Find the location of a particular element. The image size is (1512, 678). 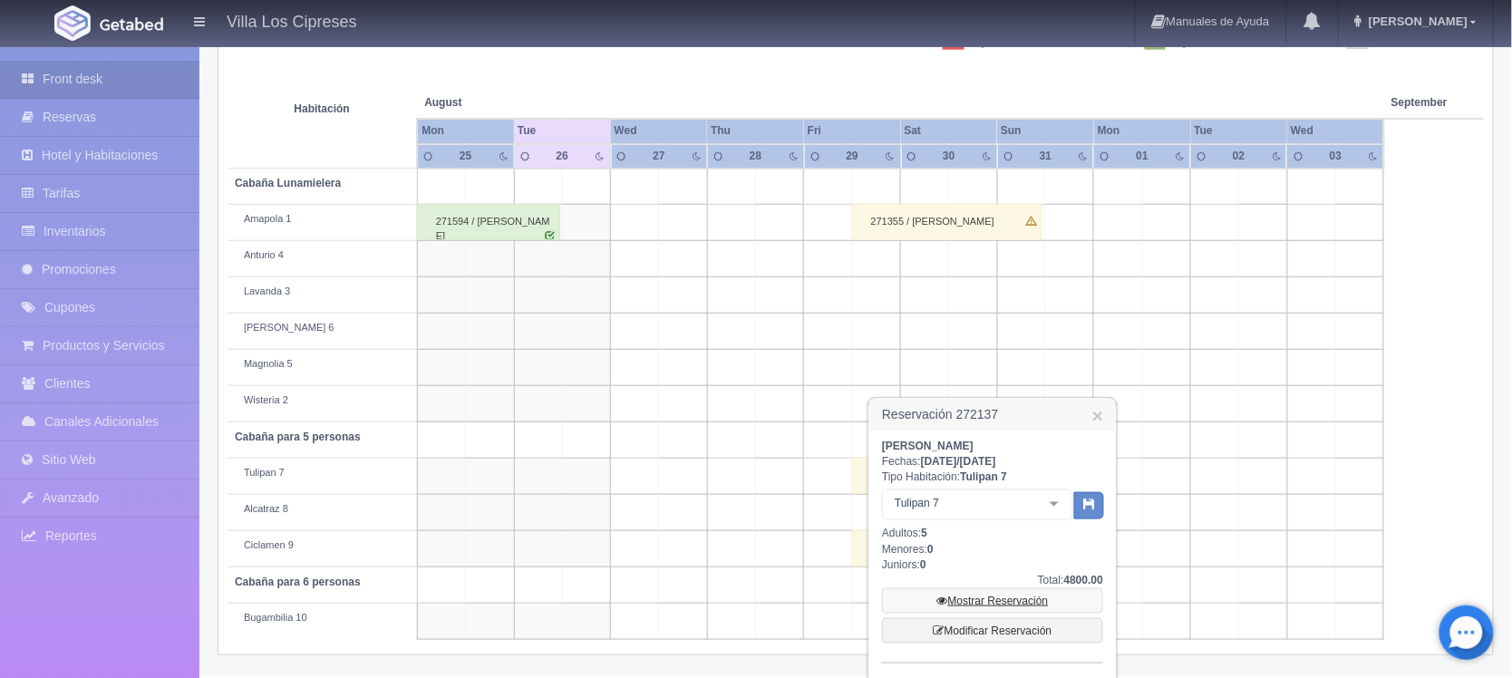

th: Thu is located at coordinates (755, 131).